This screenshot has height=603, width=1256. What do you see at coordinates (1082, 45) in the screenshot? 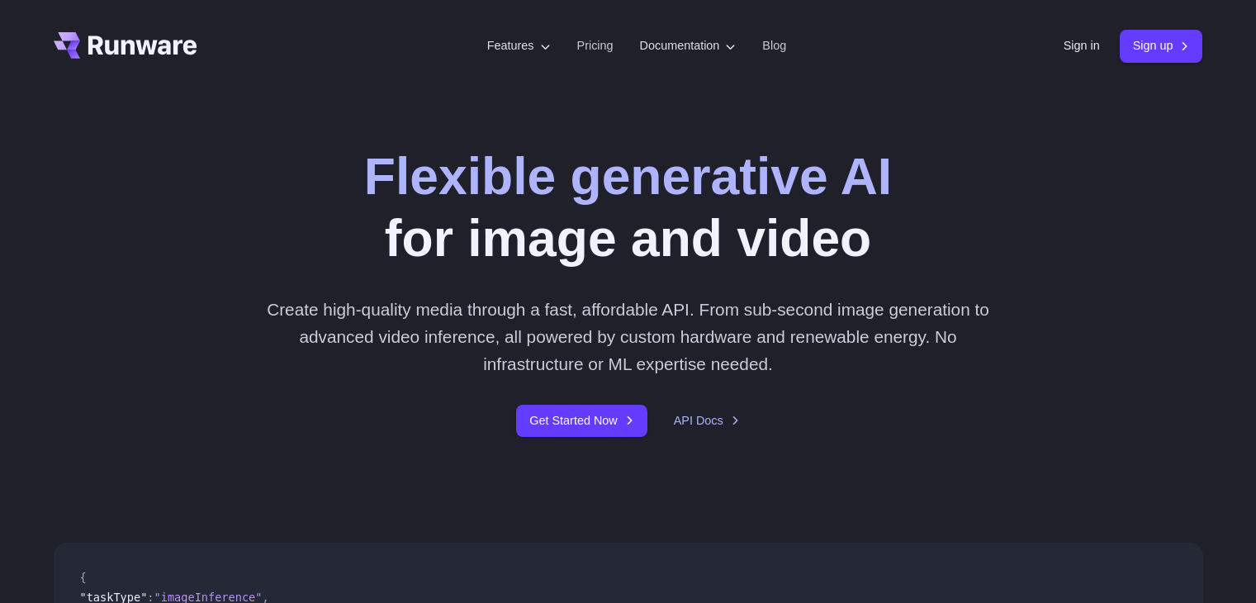
I see `a: Sign in` at bounding box center [1082, 45].